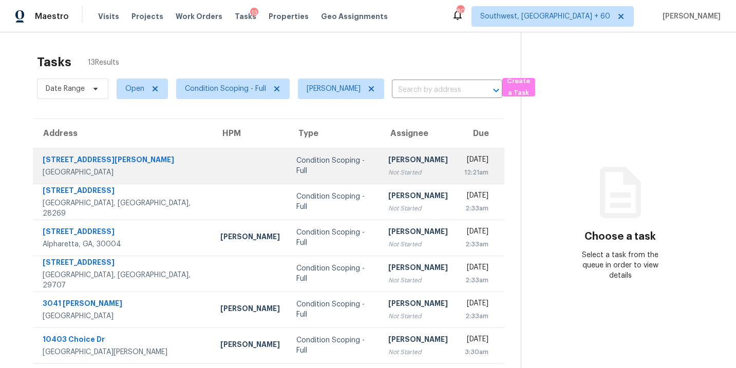 Image resolution: width=736 pixels, height=368 pixels. I want to click on button: Open, so click(496, 90).